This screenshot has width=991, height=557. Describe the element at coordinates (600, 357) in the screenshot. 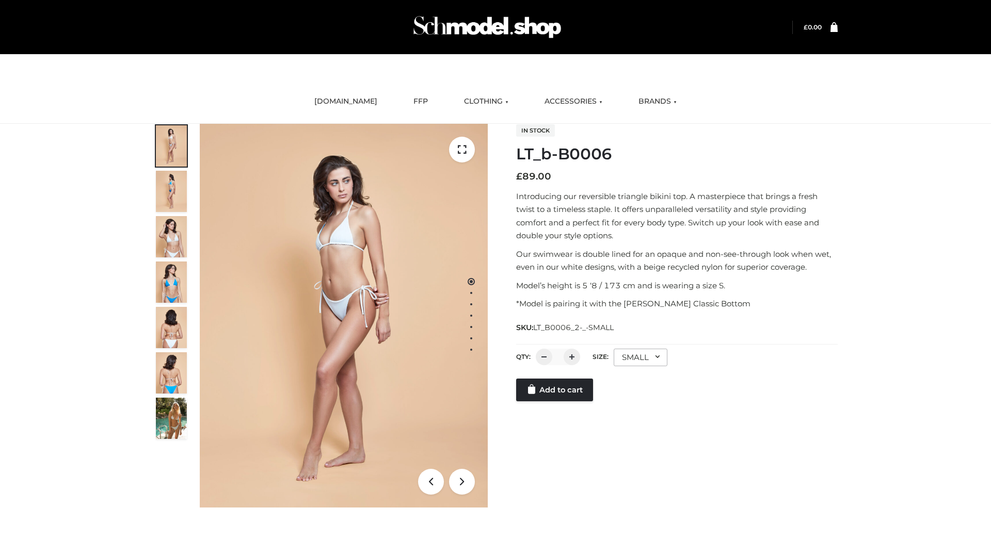

I see `label: Size:` at that location.